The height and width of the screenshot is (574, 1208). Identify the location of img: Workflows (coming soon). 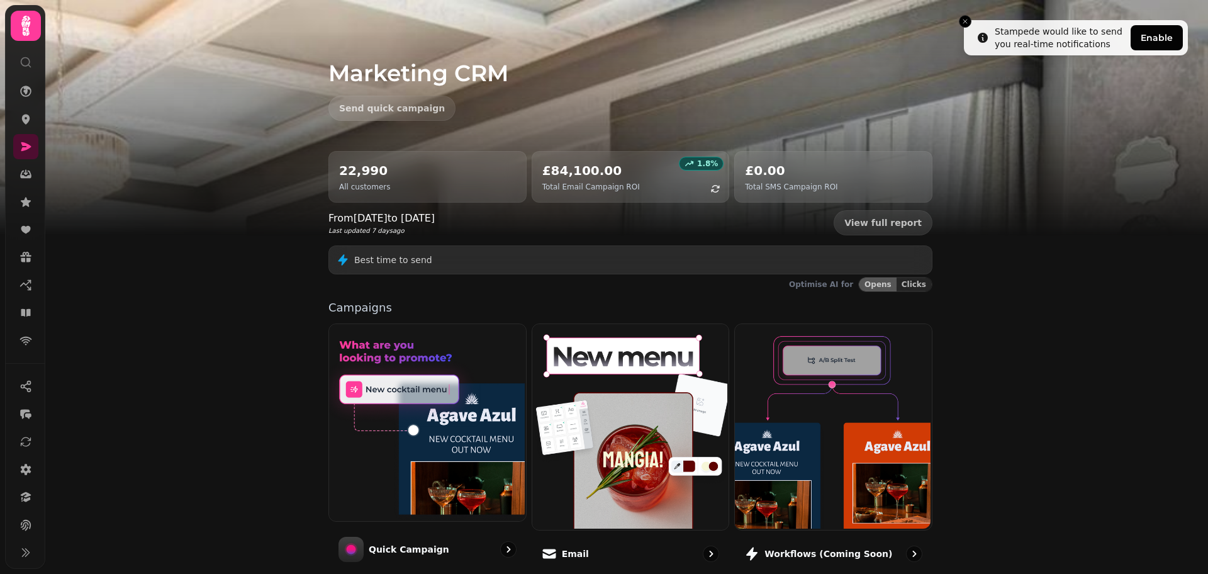
(831, 425).